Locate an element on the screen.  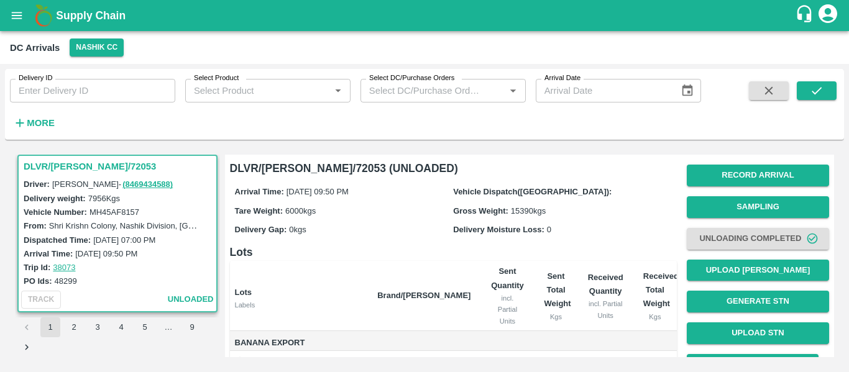
label: Driver: is located at coordinates (37, 184).